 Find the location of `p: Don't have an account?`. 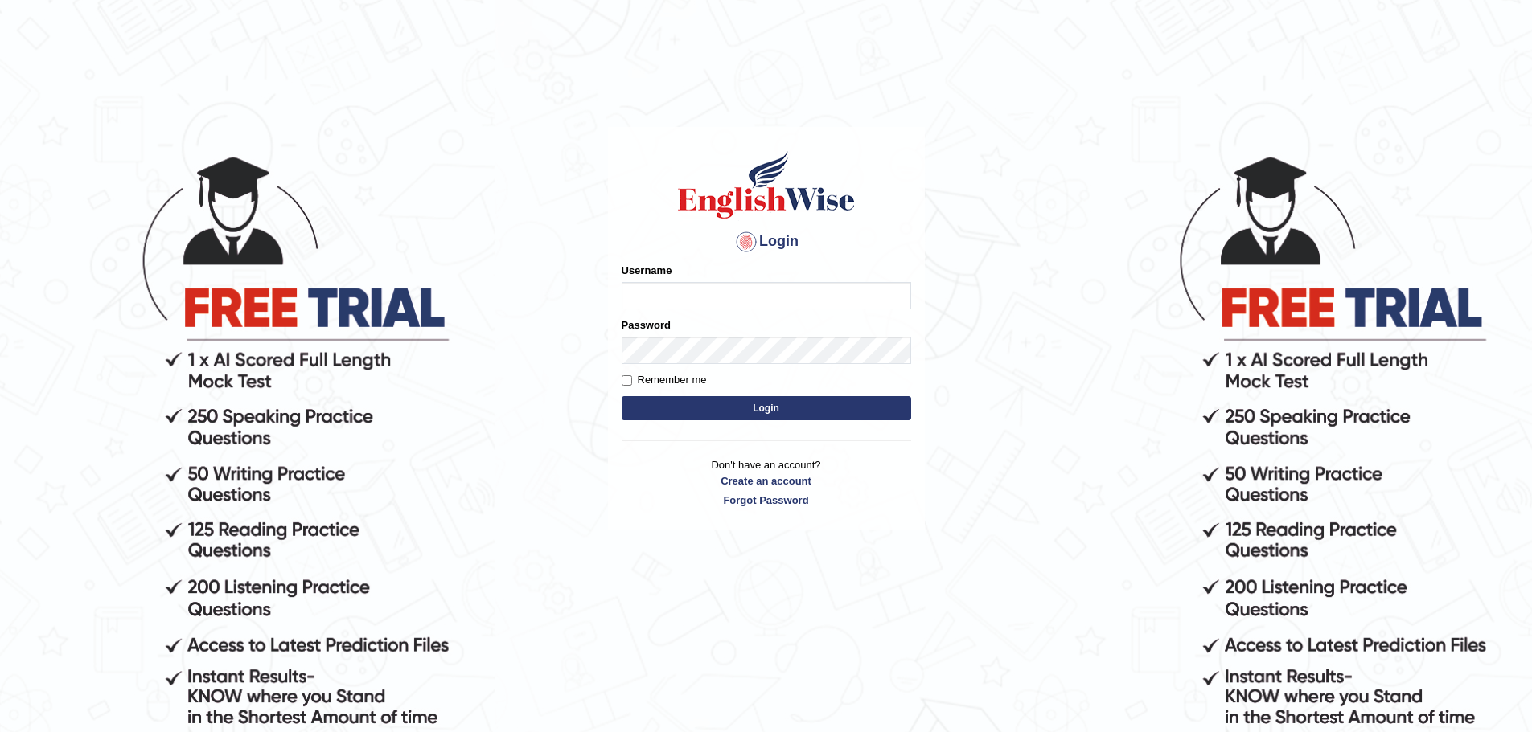

p: Don't have an account? is located at coordinates (766, 482).